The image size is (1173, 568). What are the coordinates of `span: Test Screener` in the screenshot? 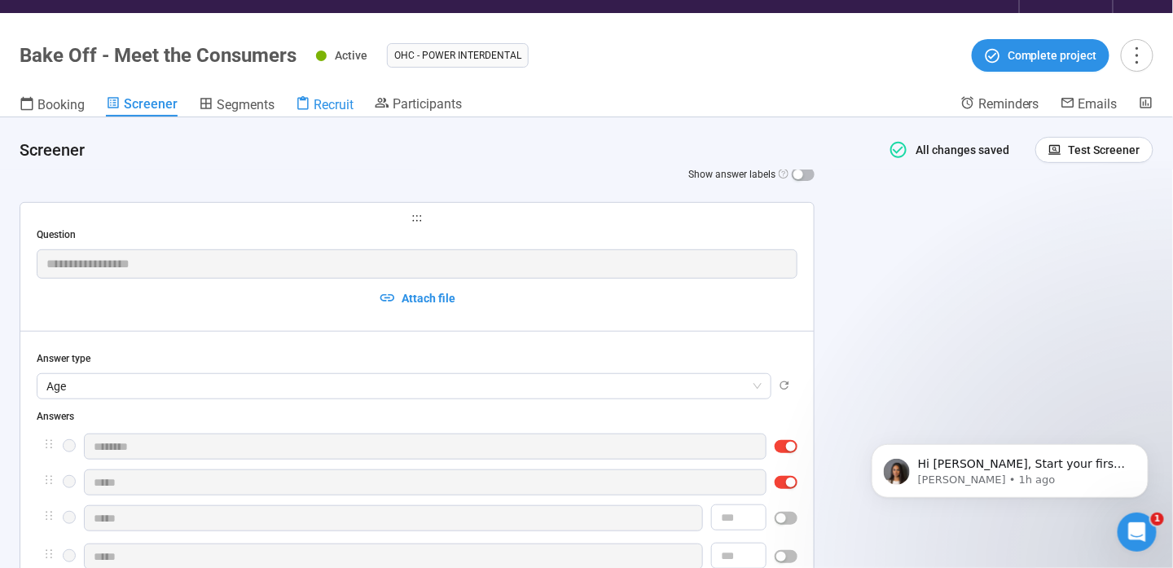 It's located at (1105, 150).